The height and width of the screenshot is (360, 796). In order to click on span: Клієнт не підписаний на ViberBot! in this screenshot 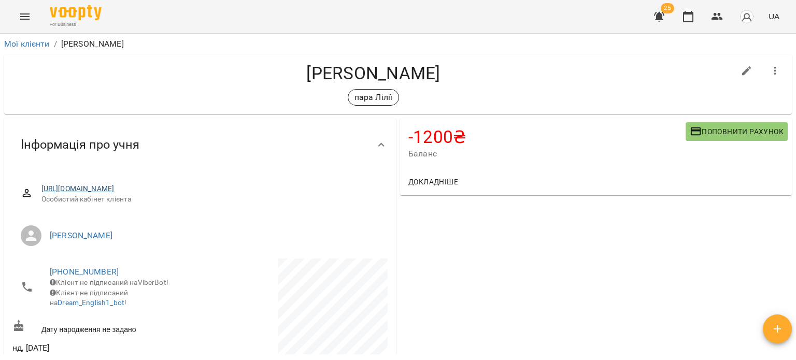, I will do `click(109, 283)`.